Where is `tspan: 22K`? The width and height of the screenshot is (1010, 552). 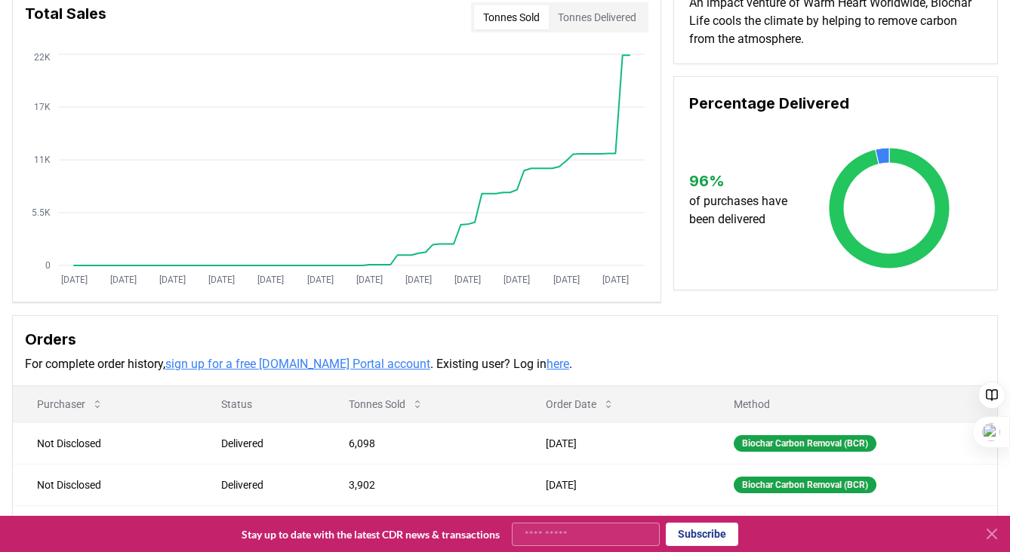 tspan: 22K is located at coordinates (42, 57).